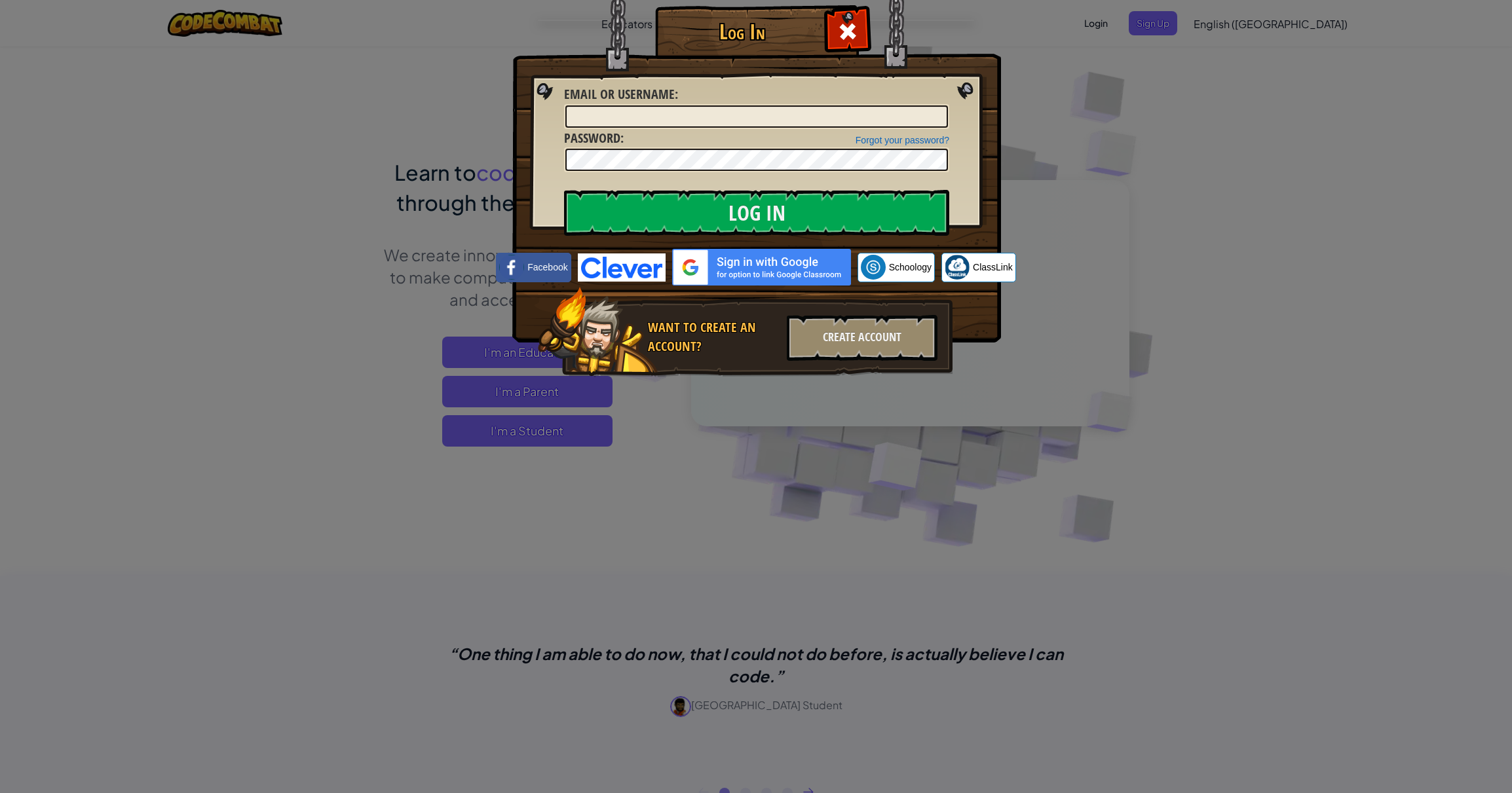 Image resolution: width=1512 pixels, height=793 pixels. Describe the element at coordinates (909, 268) in the screenshot. I see `span: Schoology` at that location.